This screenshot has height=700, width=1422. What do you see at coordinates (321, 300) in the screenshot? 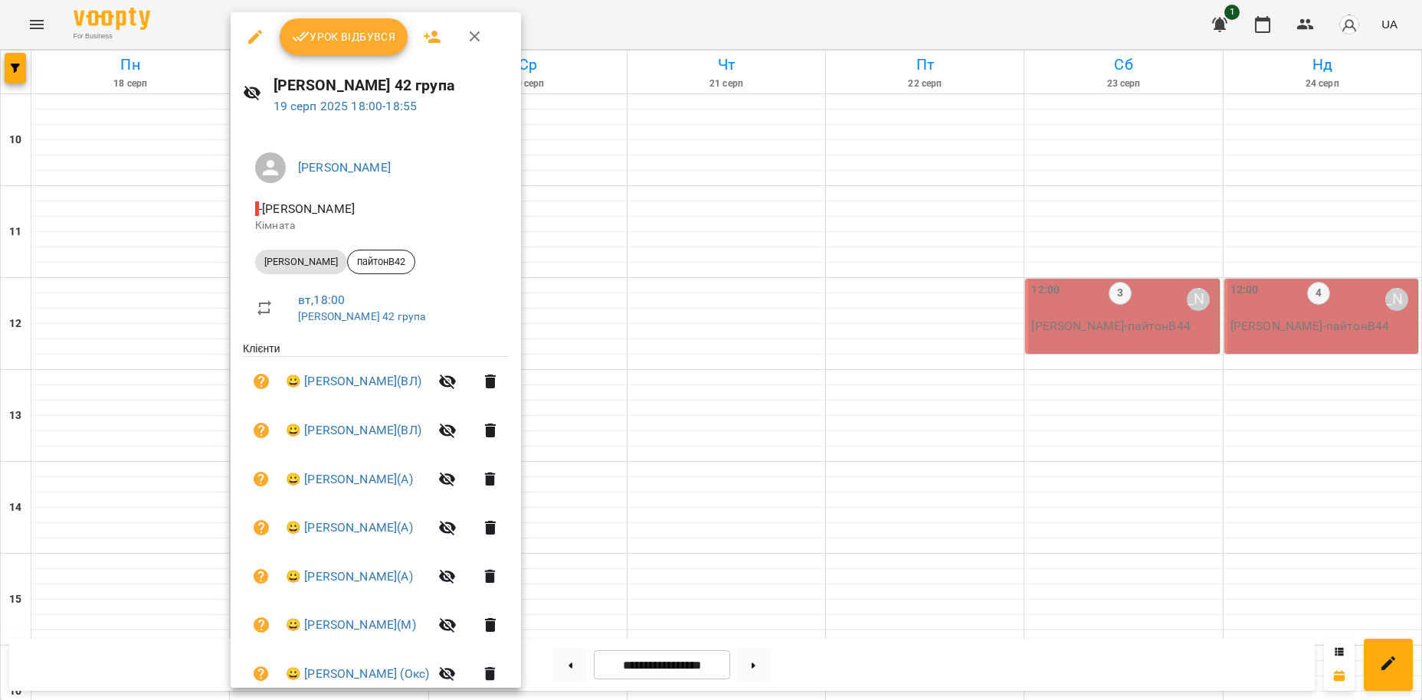
I see `a: вт , 18:00` at bounding box center [321, 300].